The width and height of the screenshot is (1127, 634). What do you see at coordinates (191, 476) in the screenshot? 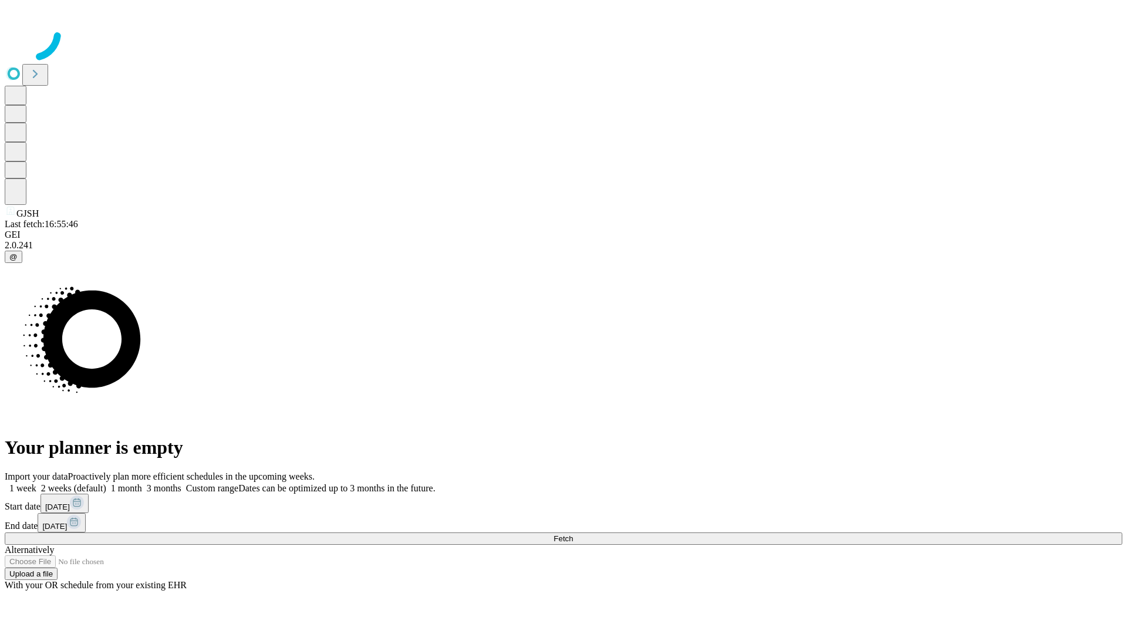
I see `span: Proactively plan more efficient schedules in the upcoming weeks.` at bounding box center [191, 476].